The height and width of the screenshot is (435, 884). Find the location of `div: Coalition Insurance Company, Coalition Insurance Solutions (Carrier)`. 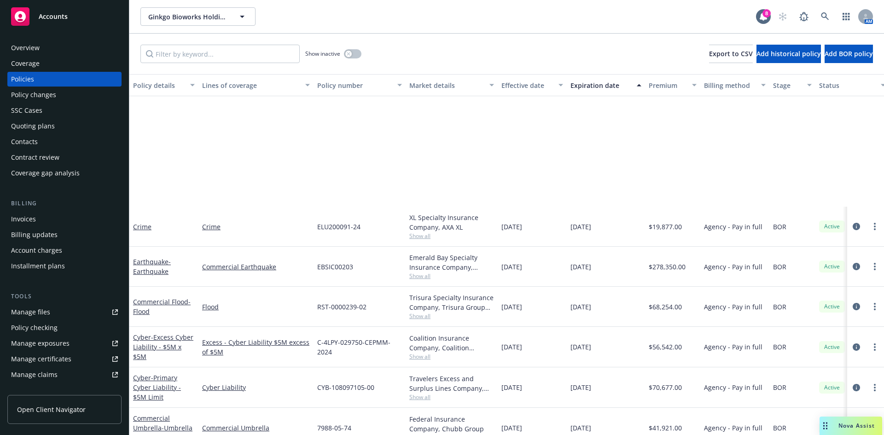

div: Coalition Insurance Company, Coalition Insurance Solutions (Carrier) is located at coordinates (452, 343).